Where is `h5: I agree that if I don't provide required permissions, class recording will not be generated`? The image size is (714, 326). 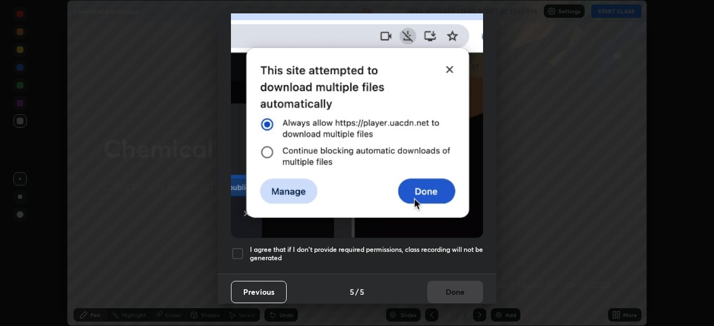
h5: I agree that if I don't provide required permissions, class recording will not be generated is located at coordinates (367, 254).